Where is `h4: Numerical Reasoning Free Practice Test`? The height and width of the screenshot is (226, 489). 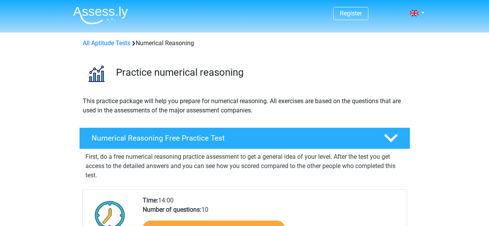
h4: Numerical Reasoning Free Practice Test is located at coordinates (232, 138).